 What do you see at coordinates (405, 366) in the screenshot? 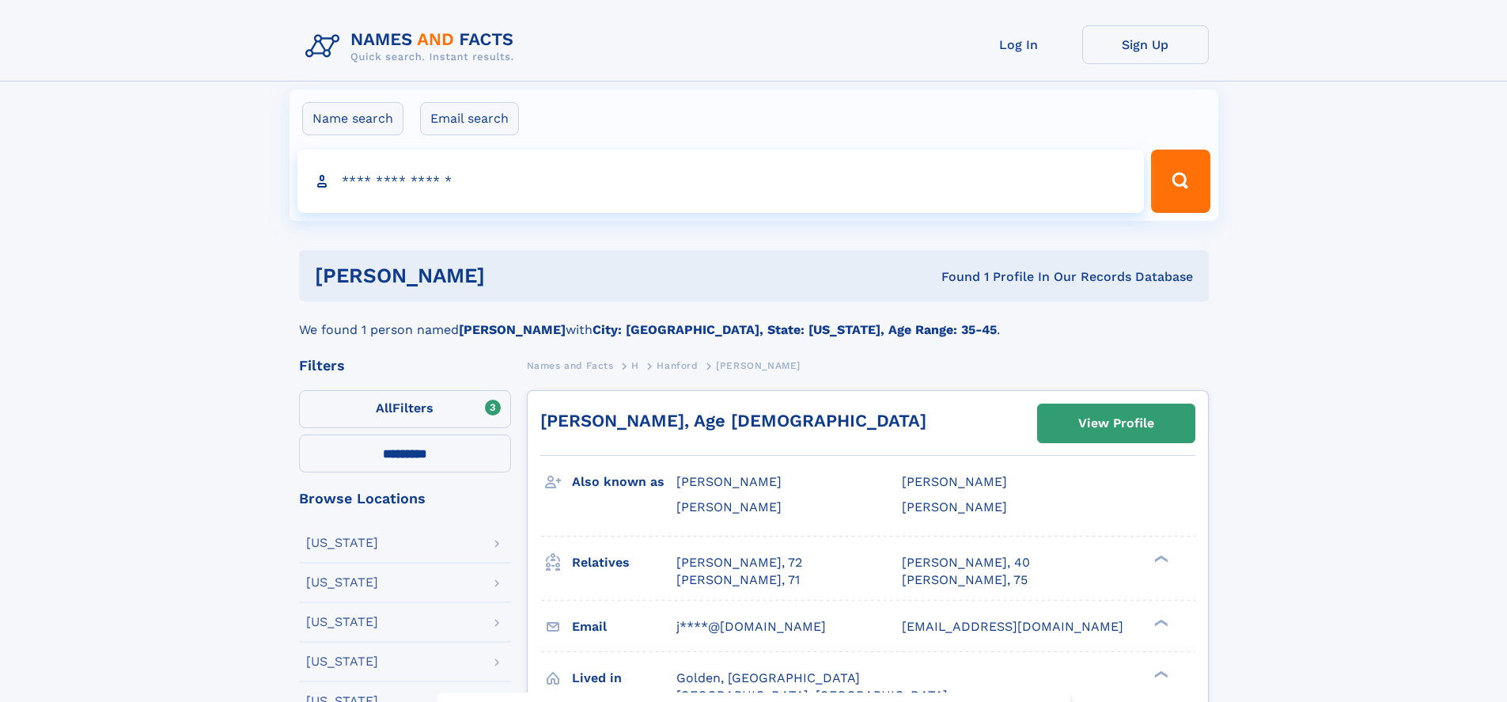
I see `div: Filters` at bounding box center [405, 366].